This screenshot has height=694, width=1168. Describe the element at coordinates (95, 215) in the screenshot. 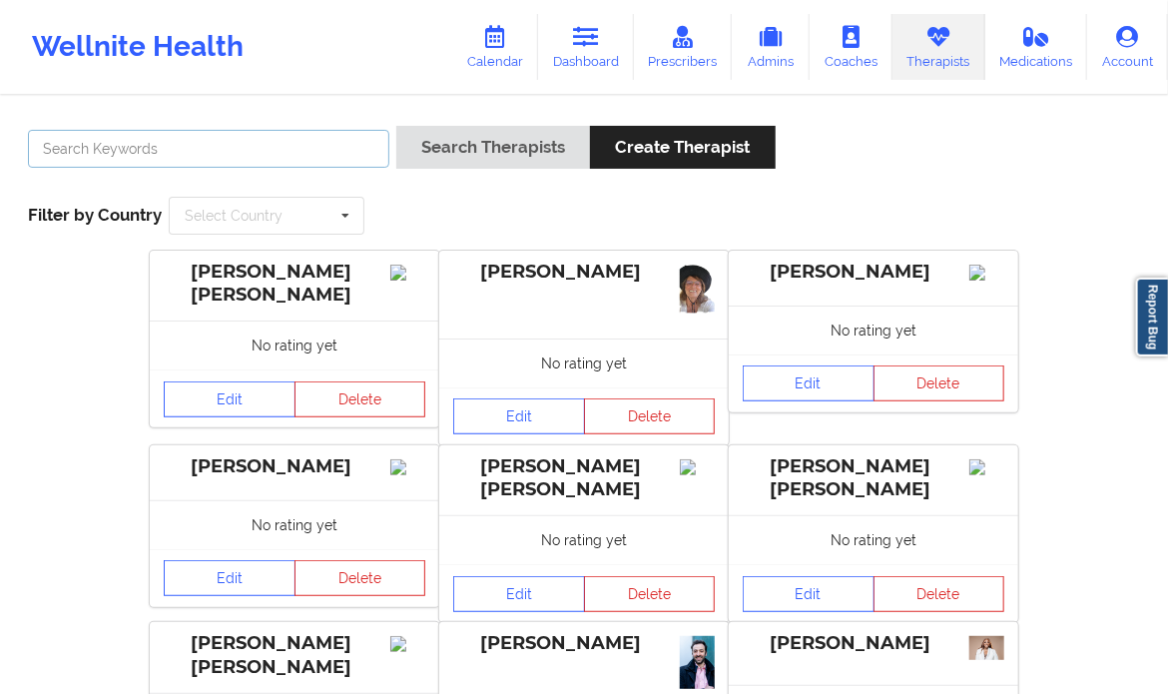

I see `span: Filter by Country` at that location.